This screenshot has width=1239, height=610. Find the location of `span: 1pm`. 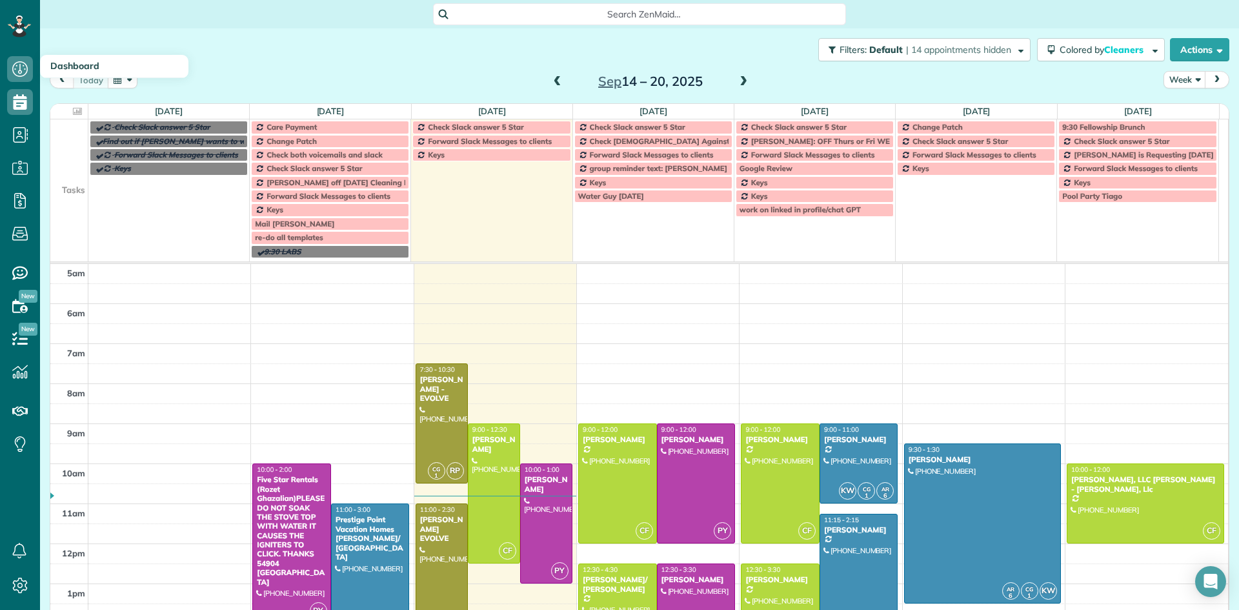

span: 1pm is located at coordinates (76, 593).